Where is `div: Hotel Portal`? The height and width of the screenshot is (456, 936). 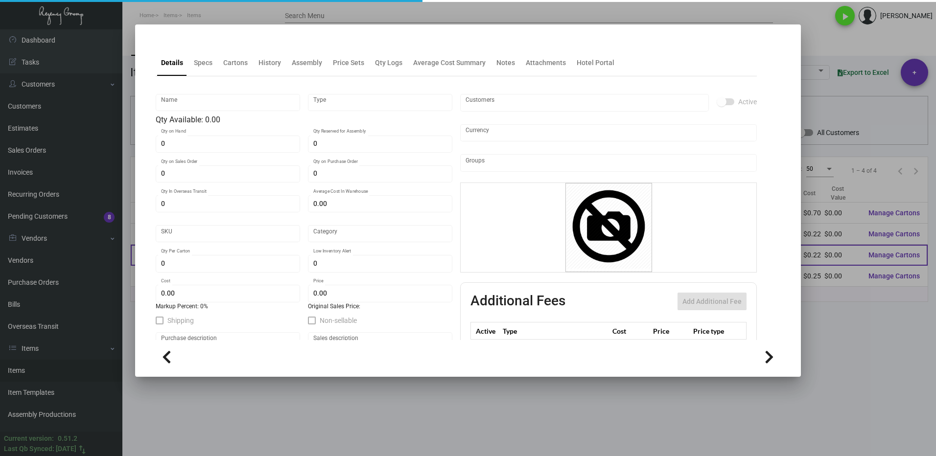 div: Hotel Portal is located at coordinates (595, 63).